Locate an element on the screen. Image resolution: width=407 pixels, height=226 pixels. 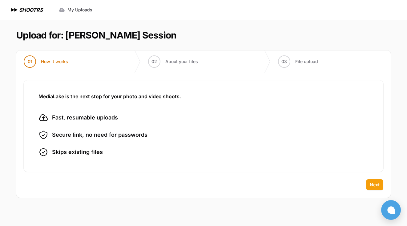
button: 01 How it works is located at coordinates (46, 62).